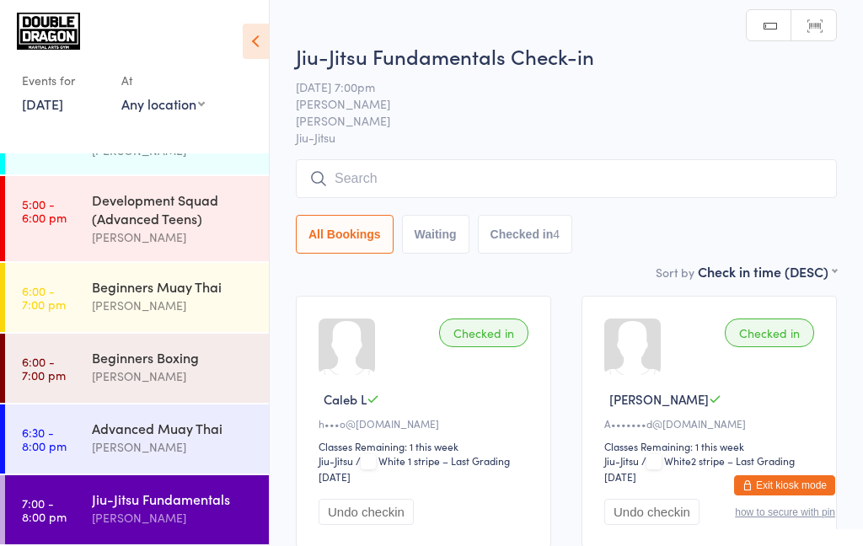 Image resolution: width=863 pixels, height=546 pixels. I want to click on span: Jiu-Jitsu, so click(566, 137).